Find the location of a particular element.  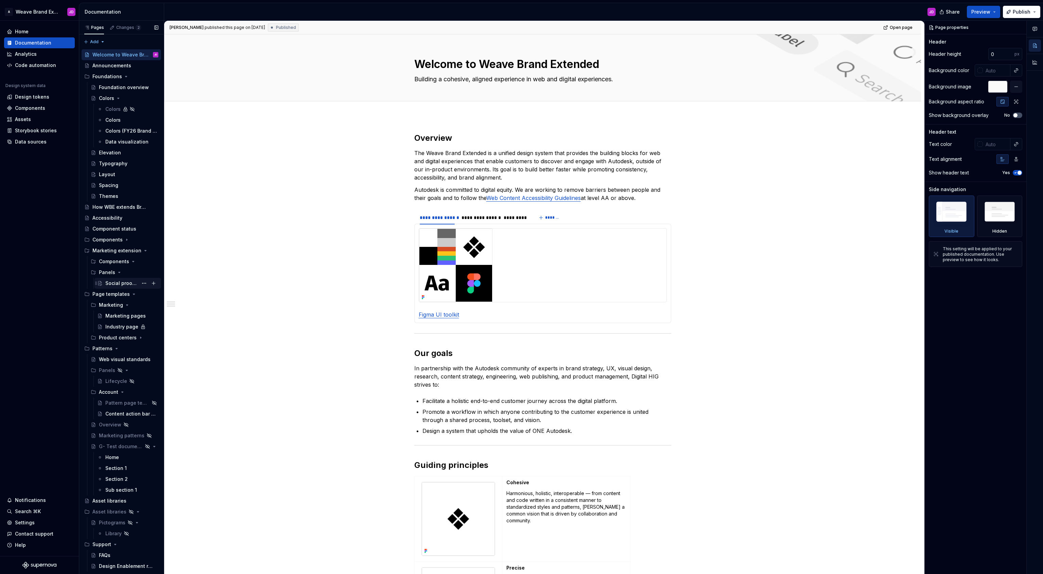

a: Documentation is located at coordinates (39, 43).